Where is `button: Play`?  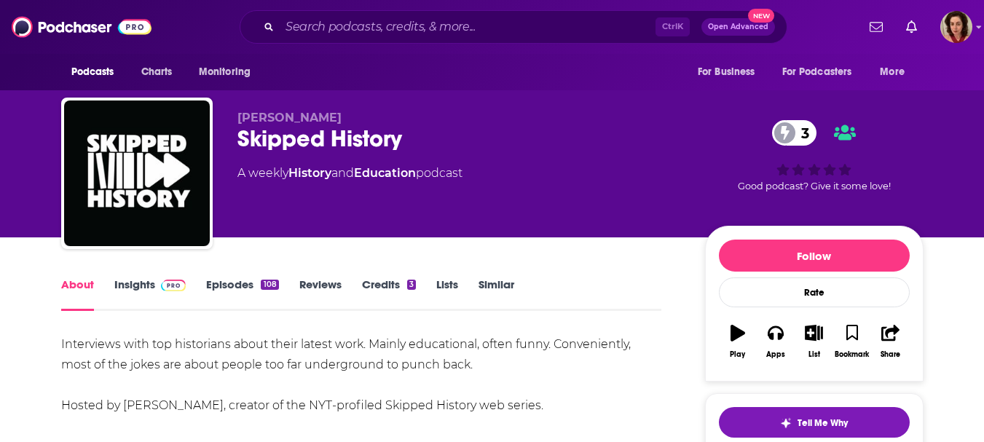
button: Play is located at coordinates (738, 342).